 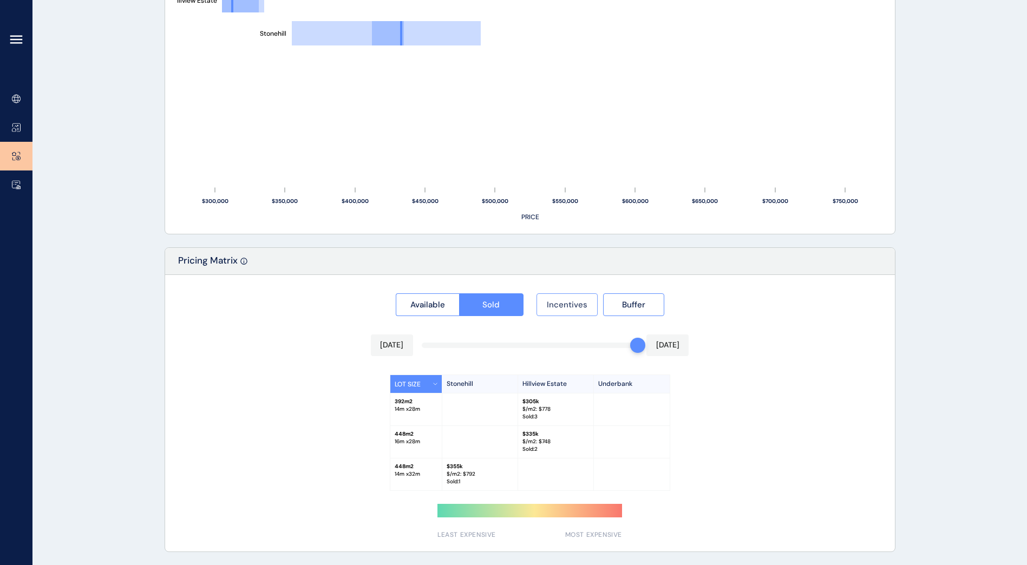 I want to click on text: $500,000, so click(x=494, y=201).